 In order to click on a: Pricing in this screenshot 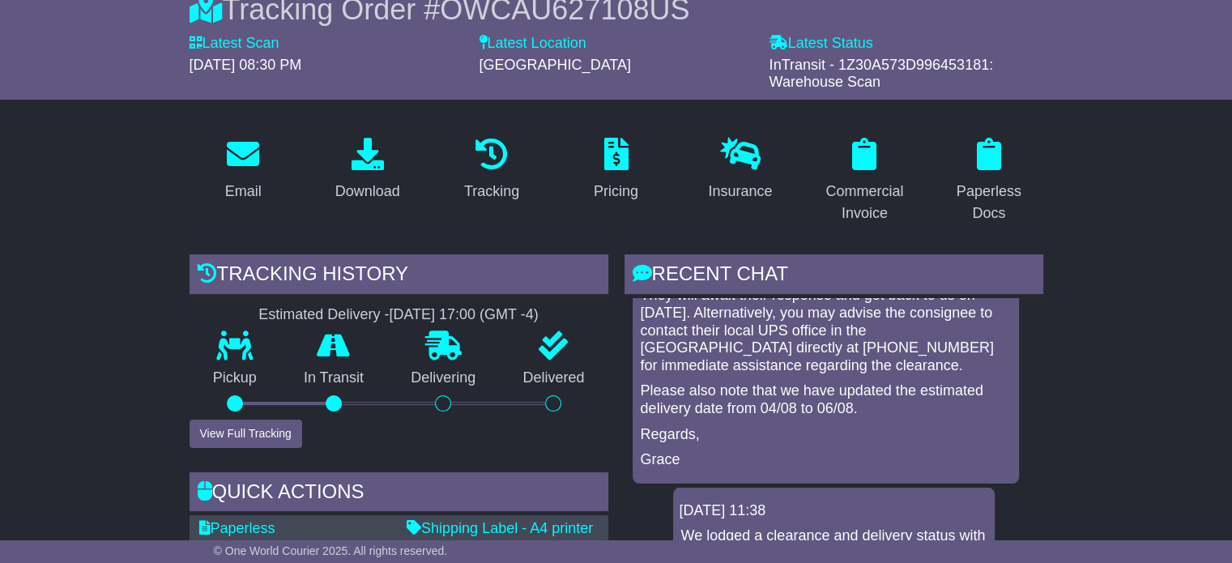, I will do `click(615, 170)`.